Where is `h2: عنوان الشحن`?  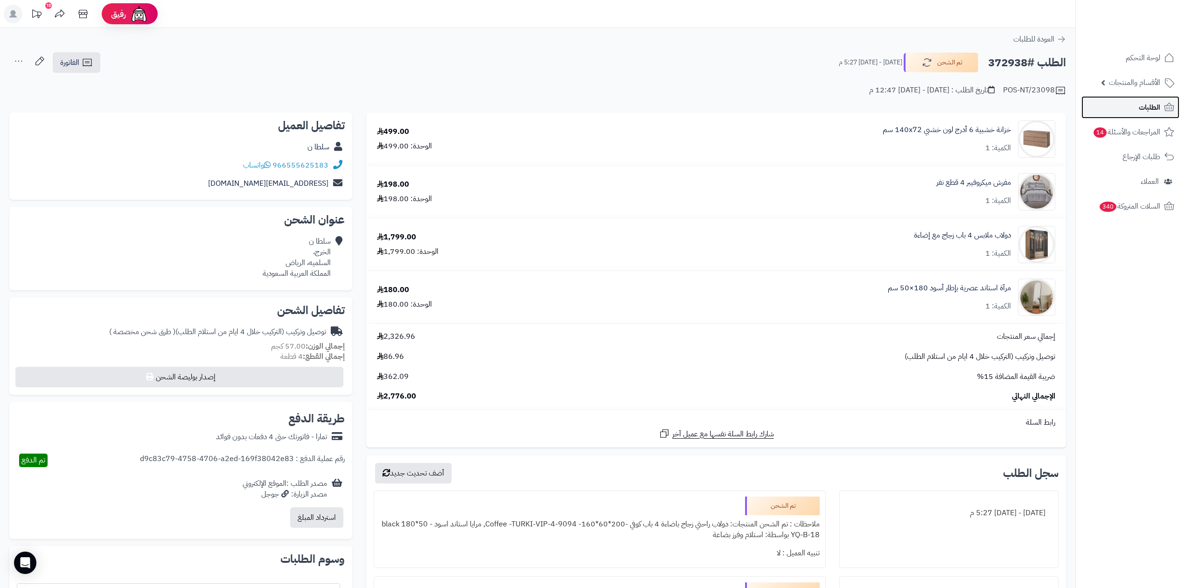 h2: عنوان الشحن is located at coordinates (181, 220).